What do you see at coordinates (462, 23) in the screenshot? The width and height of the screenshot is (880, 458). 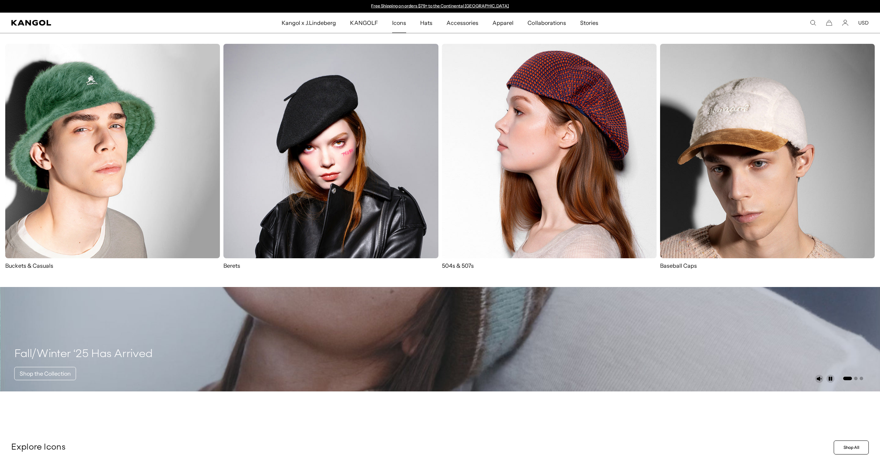 I see `a: Accessories` at bounding box center [462, 23].